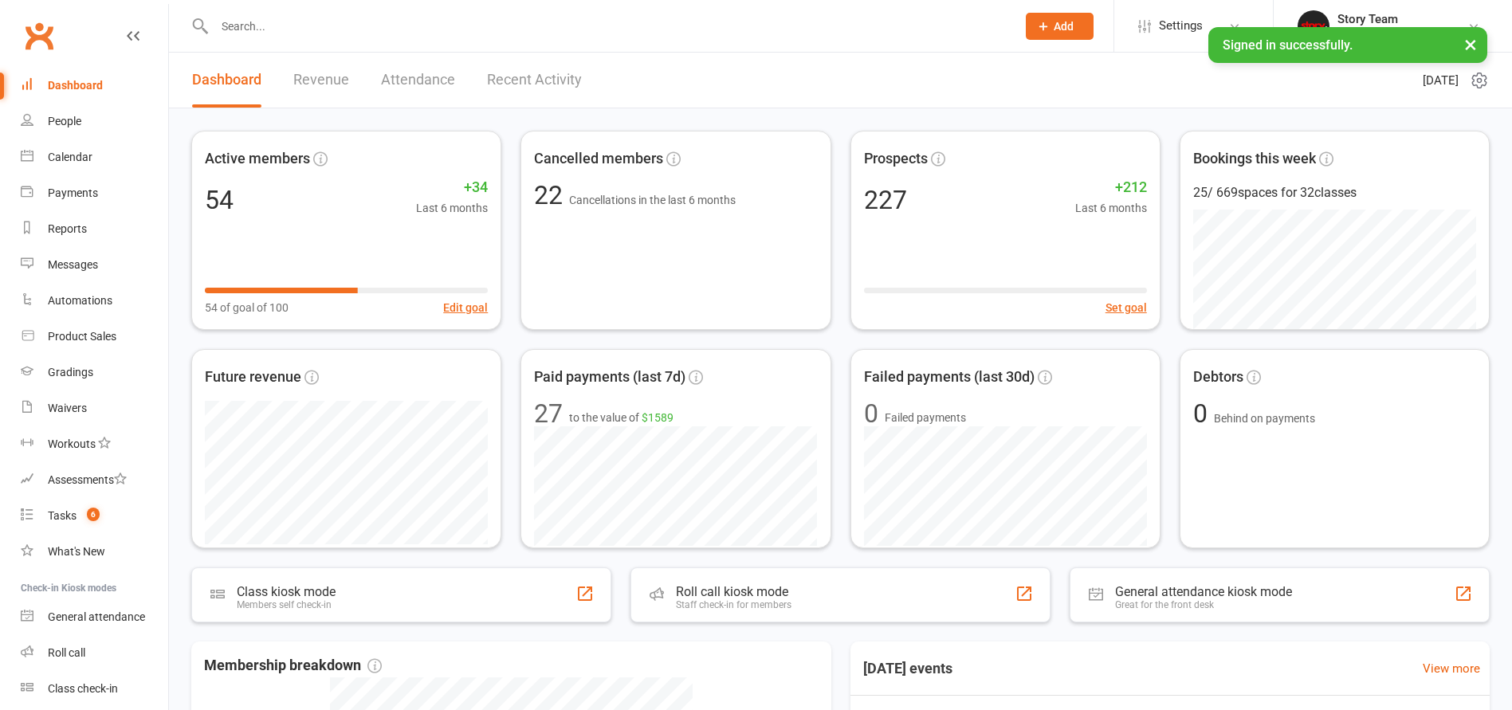 The height and width of the screenshot is (710, 1512). I want to click on div: Tasks, so click(62, 516).